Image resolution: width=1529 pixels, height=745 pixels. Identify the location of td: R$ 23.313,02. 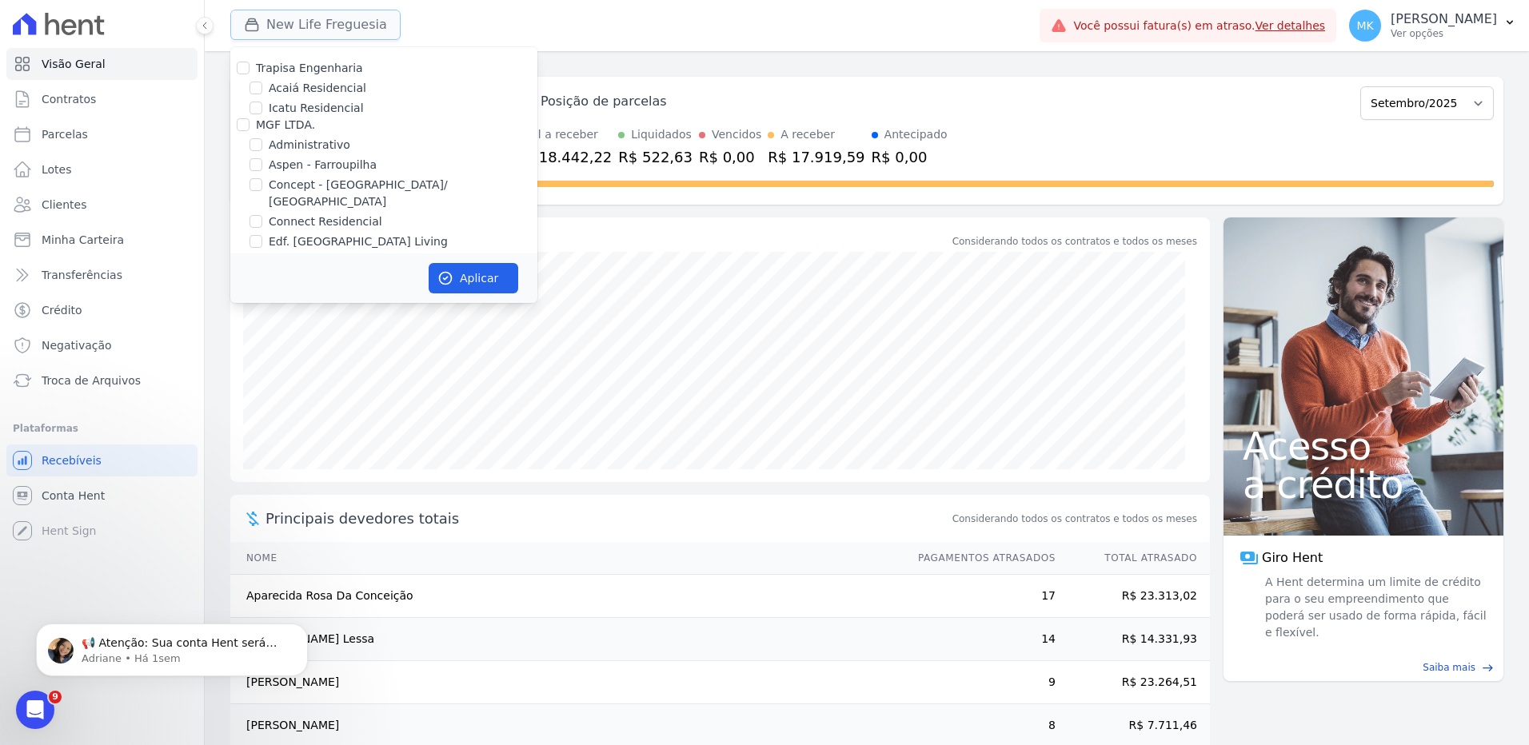
(1133, 597).